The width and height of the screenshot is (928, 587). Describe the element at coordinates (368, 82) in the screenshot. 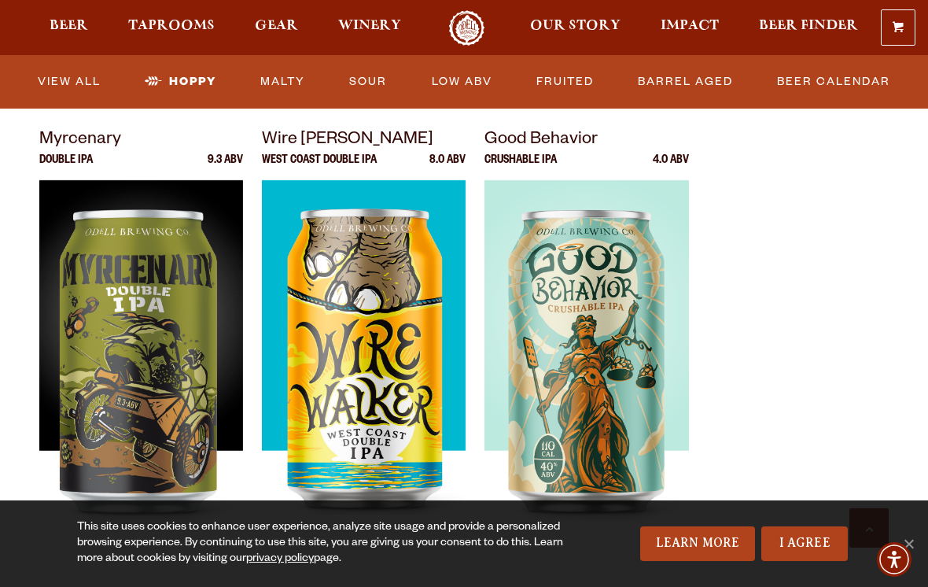

I see `a: Sour` at that location.